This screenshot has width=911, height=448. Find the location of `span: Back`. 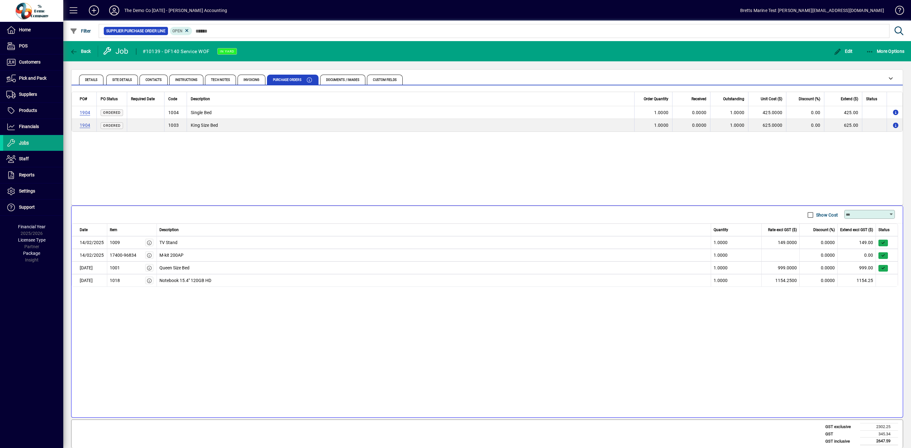

span: Back is located at coordinates (80, 51).